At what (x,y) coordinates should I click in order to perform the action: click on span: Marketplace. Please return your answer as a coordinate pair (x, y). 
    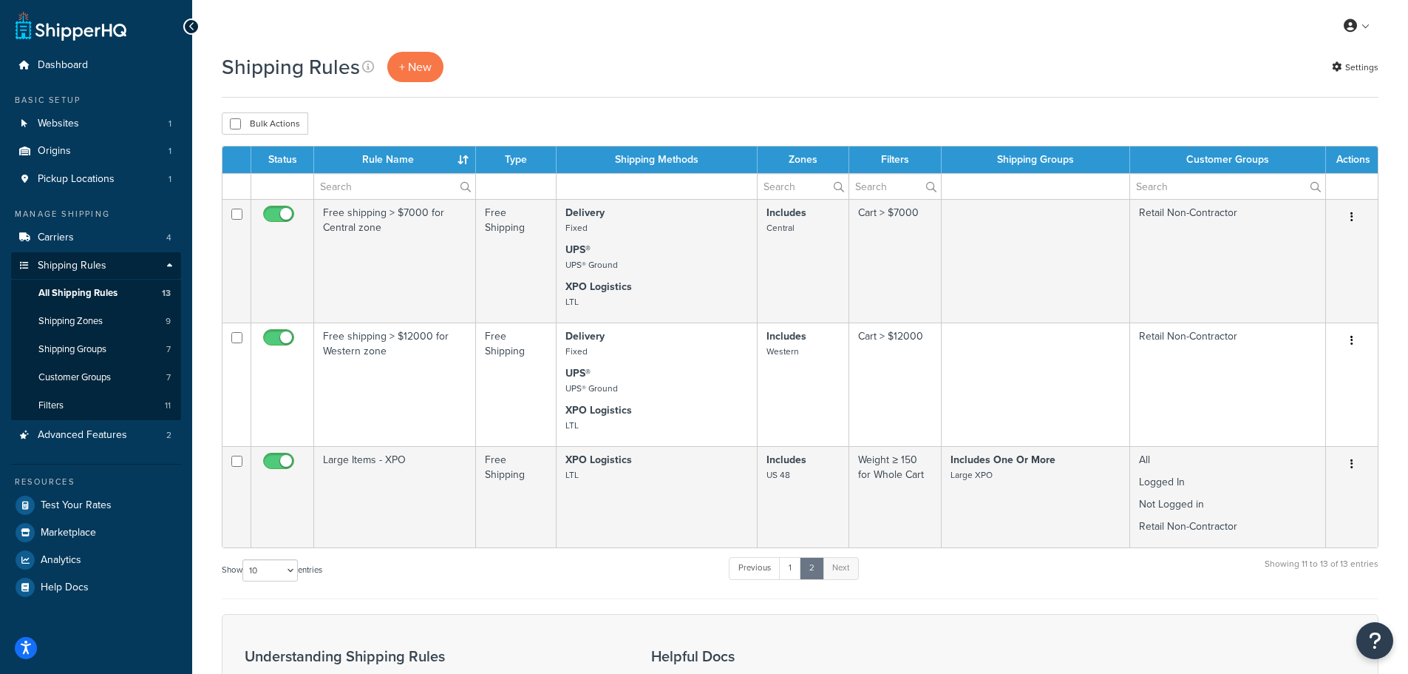
    Looking at the image, I should click on (68, 532).